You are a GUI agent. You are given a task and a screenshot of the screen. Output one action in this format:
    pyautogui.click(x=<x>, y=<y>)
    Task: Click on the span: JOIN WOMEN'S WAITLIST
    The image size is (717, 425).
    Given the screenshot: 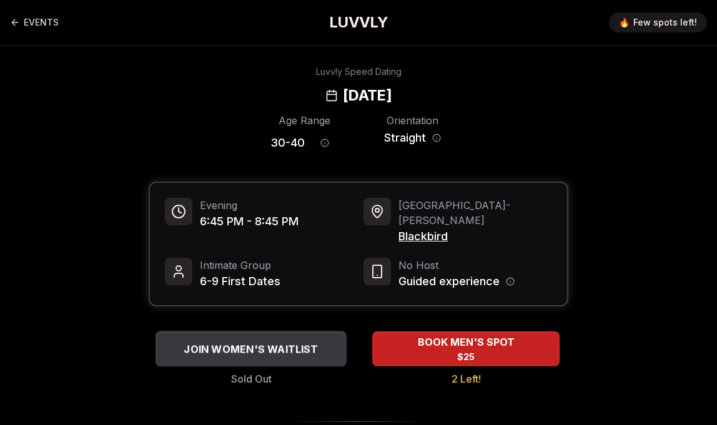 What is the action you would take?
    pyautogui.click(x=250, y=349)
    